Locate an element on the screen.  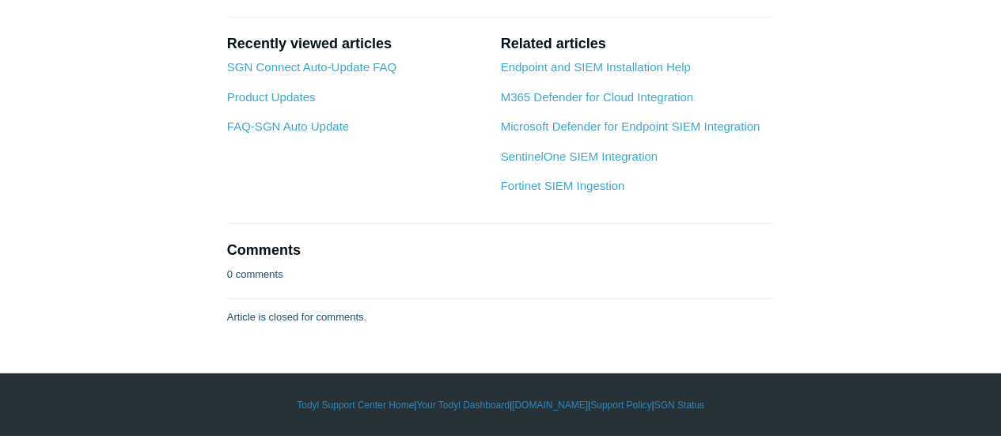
a: Fortinet SIEM Ingestion is located at coordinates (562, 185).